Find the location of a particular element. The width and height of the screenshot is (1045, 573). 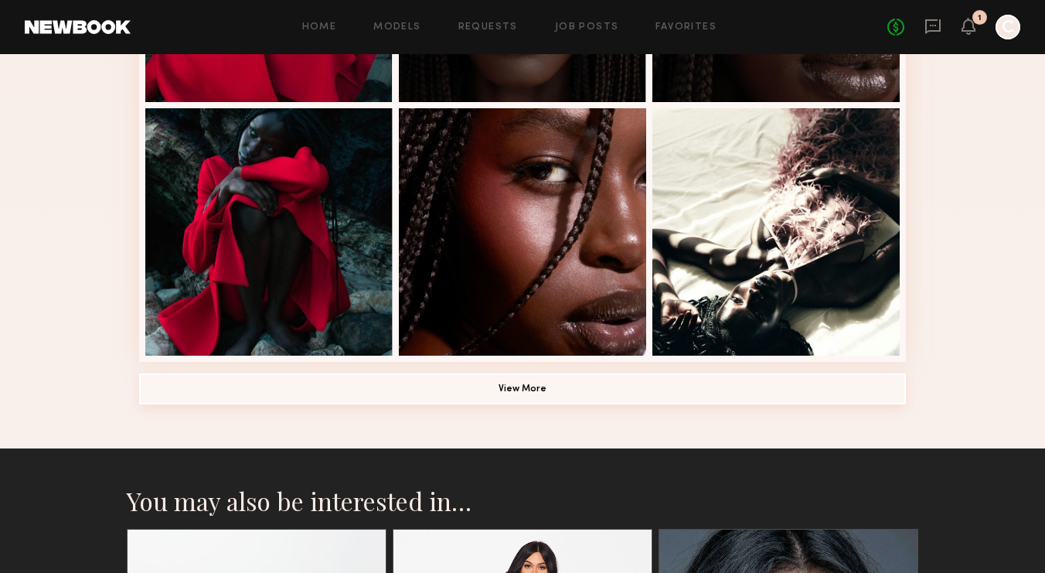

a: Models is located at coordinates (396, 27).